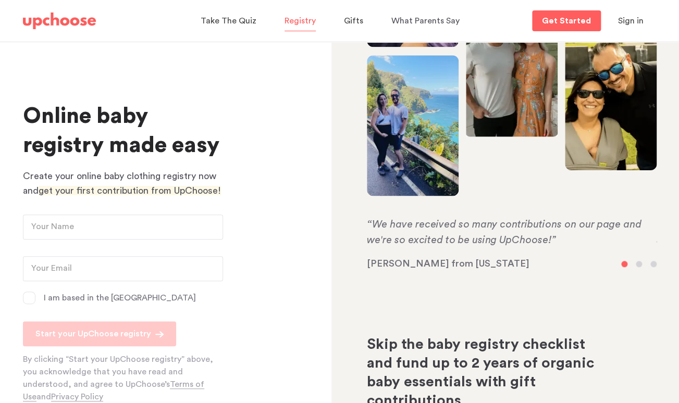 This screenshot has height=403, width=679. What do you see at coordinates (566, 21) in the screenshot?
I see `a: Get Started` at bounding box center [566, 21].